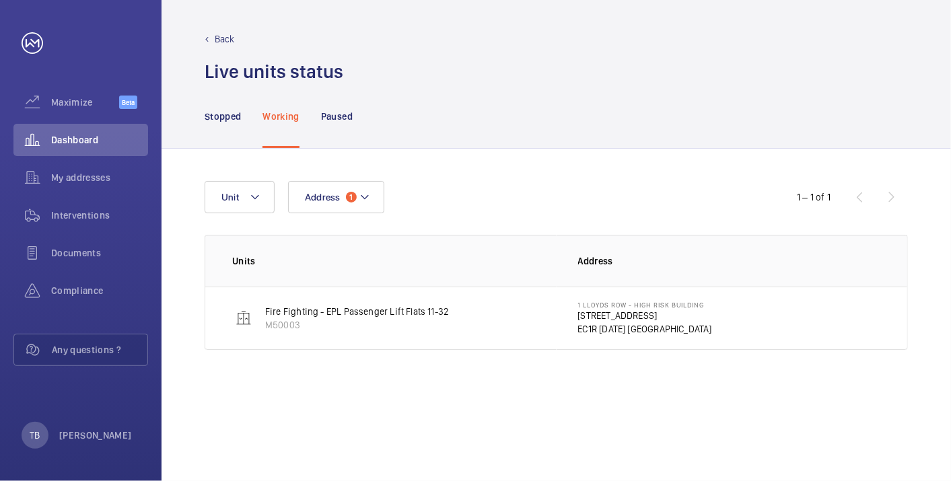 The image size is (951, 481). What do you see at coordinates (34, 435) in the screenshot?
I see `p: TB` at bounding box center [34, 435].